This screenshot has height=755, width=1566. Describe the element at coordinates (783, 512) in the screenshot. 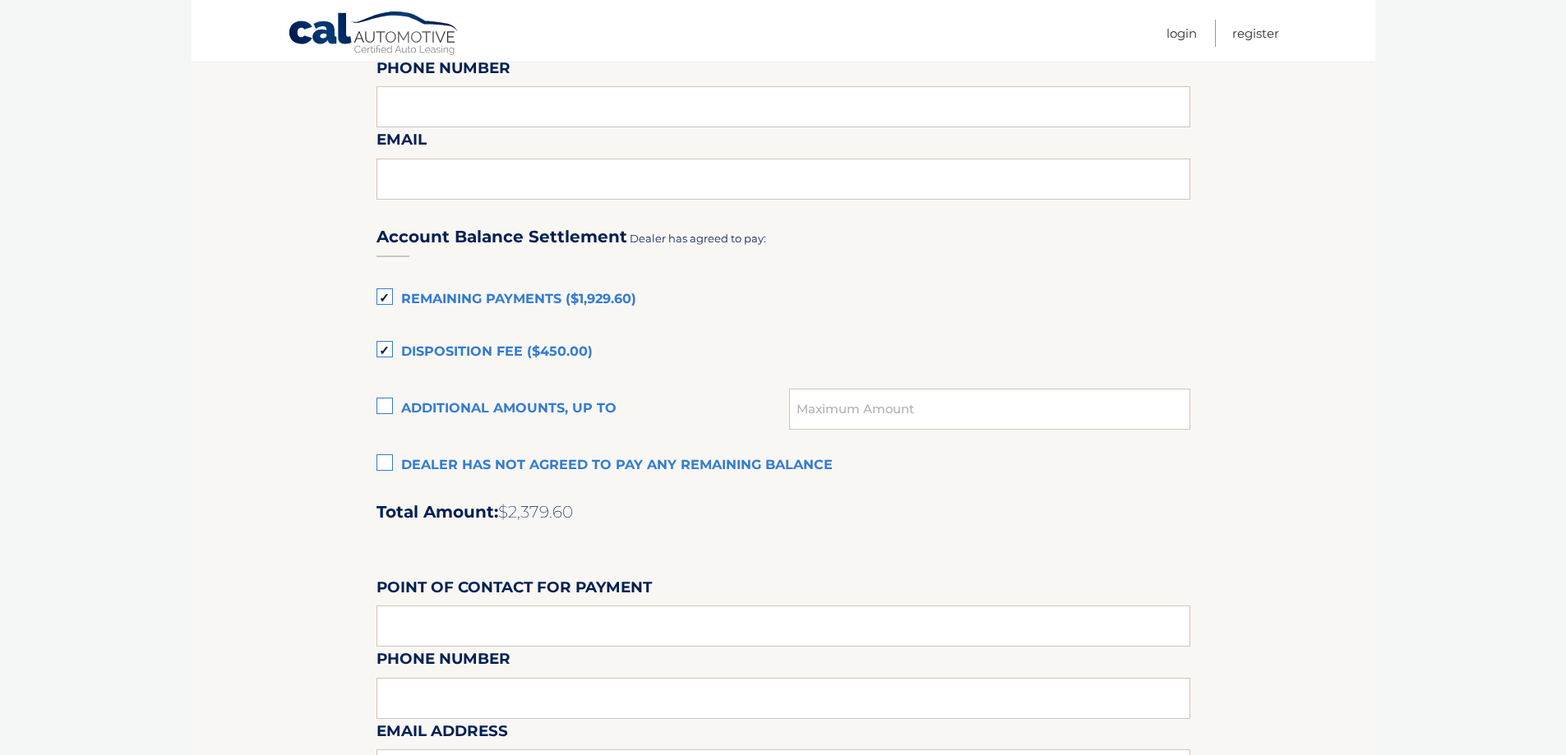

I see `h2: Total Amount:` at that location.